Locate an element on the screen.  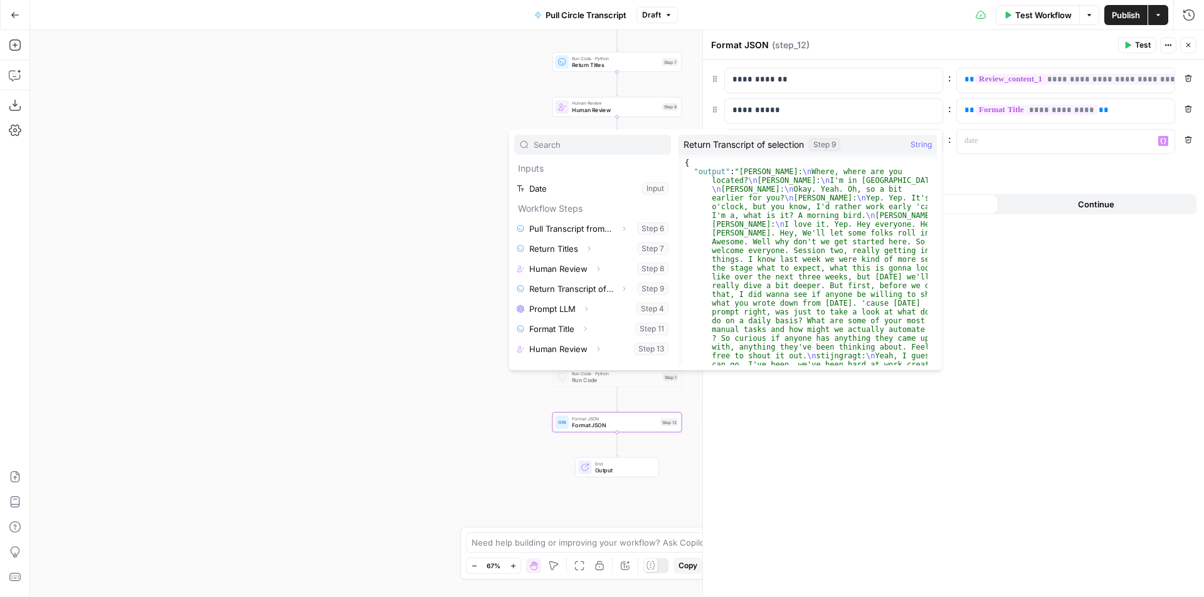
span: Return Titles is located at coordinates (615, 65).